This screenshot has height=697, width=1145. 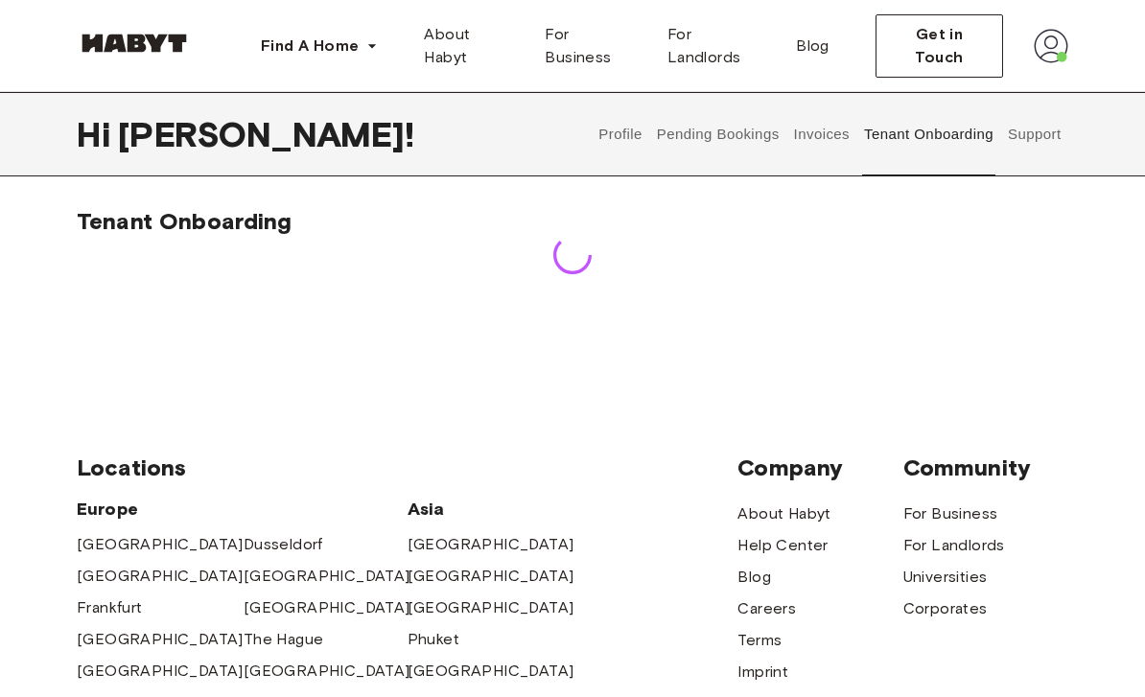 What do you see at coordinates (284, 639) in the screenshot?
I see `span: The Hague` at bounding box center [284, 639].